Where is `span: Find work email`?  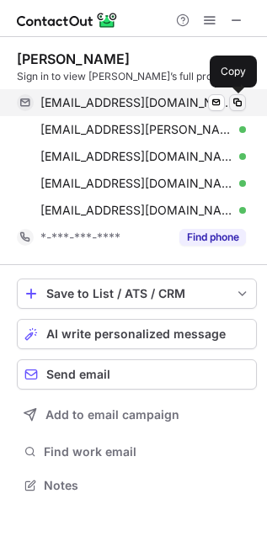 span: Find work email is located at coordinates (146, 452).